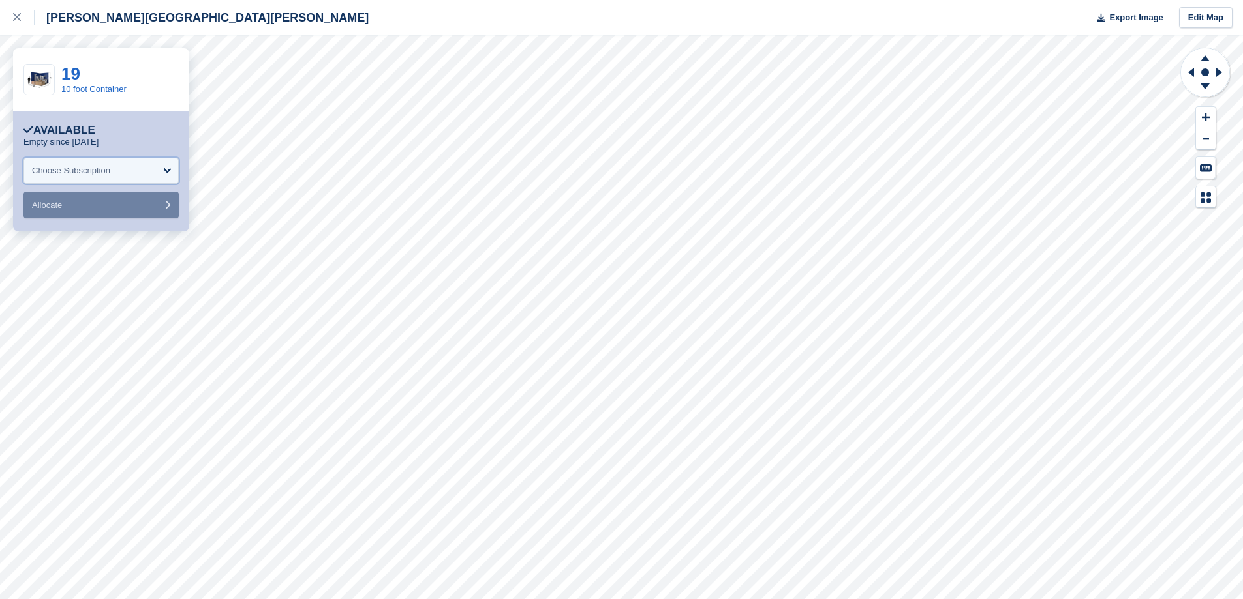 The height and width of the screenshot is (599, 1243). I want to click on button: Export Image, so click(1126, 18).